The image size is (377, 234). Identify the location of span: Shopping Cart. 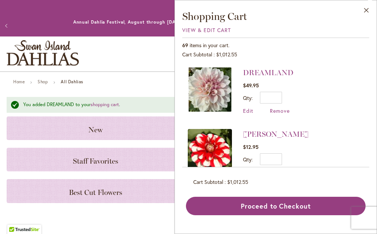
(215, 16).